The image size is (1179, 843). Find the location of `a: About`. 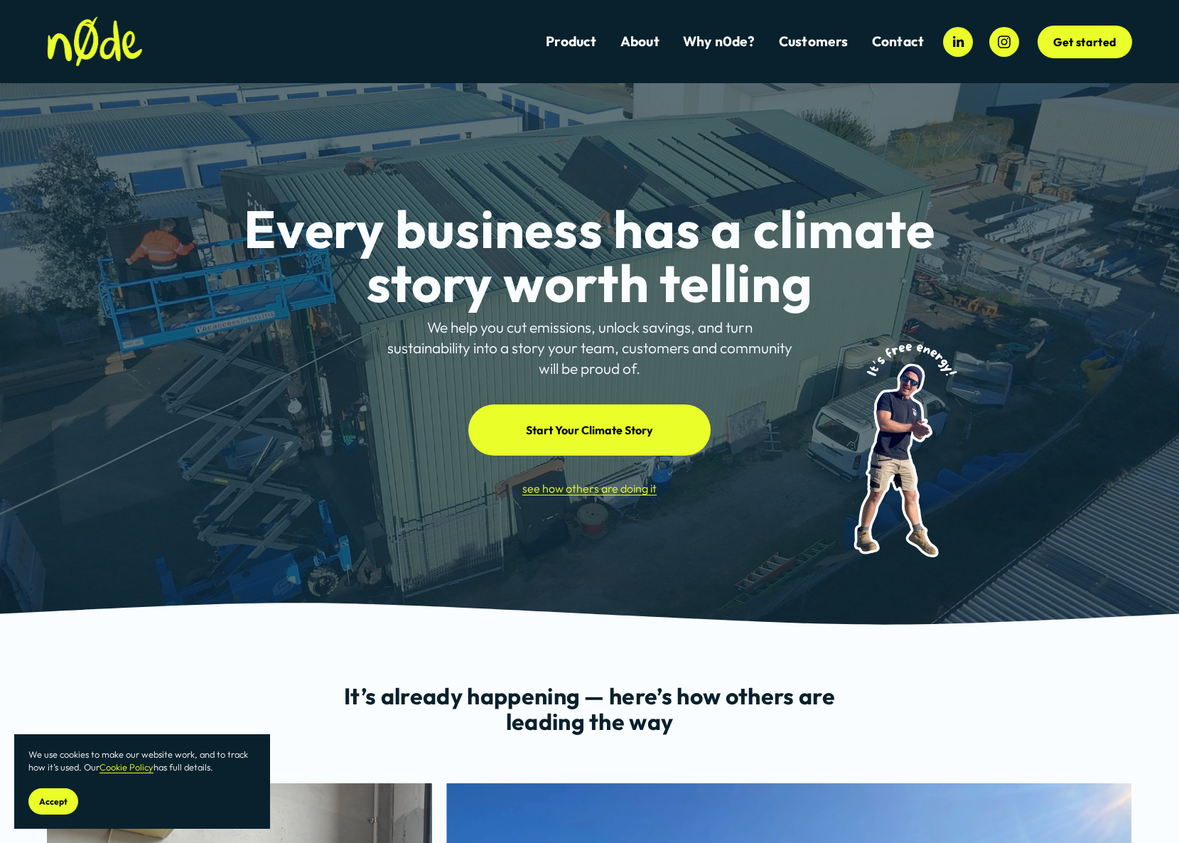

a: About is located at coordinates (639, 41).